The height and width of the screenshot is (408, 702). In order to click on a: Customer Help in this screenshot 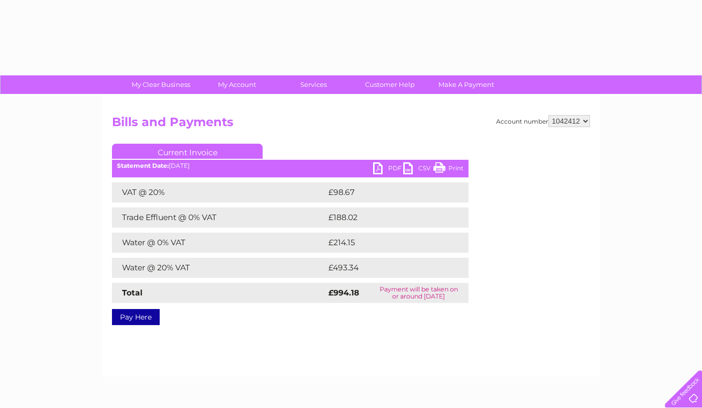, I will do `click(390, 84)`.